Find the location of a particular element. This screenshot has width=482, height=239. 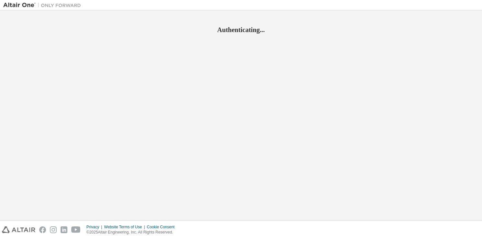

p: © 2025 Altair Engineering, Inc. All Rights Reserved. is located at coordinates (132, 232).